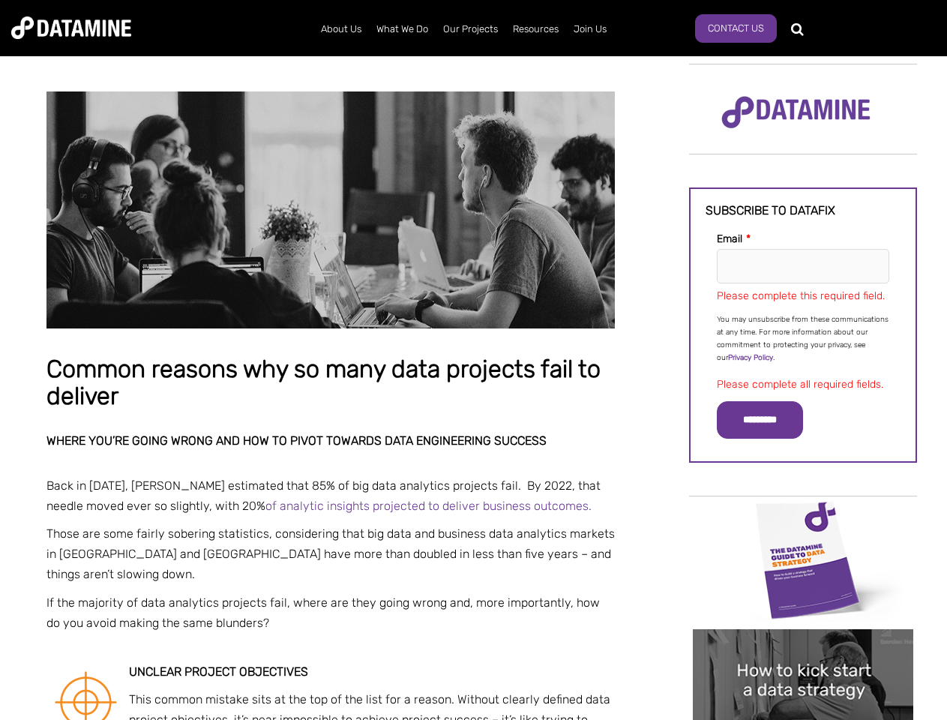 This screenshot has height=720, width=947. What do you see at coordinates (341, 29) in the screenshot?
I see `a: About Us` at bounding box center [341, 29].